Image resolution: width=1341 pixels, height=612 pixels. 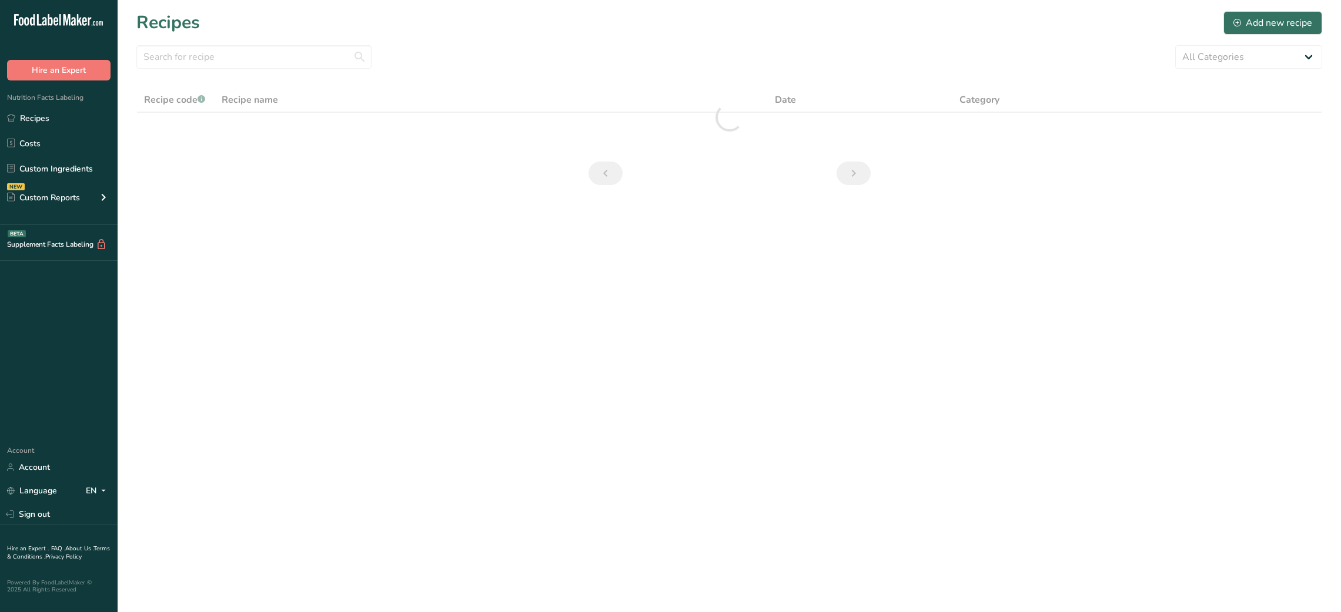 I want to click on a: Previous page, so click(x=605, y=173).